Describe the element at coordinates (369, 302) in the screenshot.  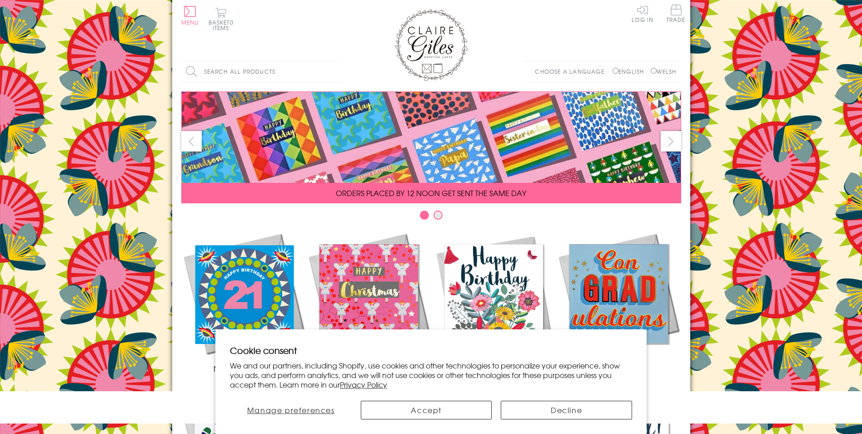
I see `a: Christmas` at that location.